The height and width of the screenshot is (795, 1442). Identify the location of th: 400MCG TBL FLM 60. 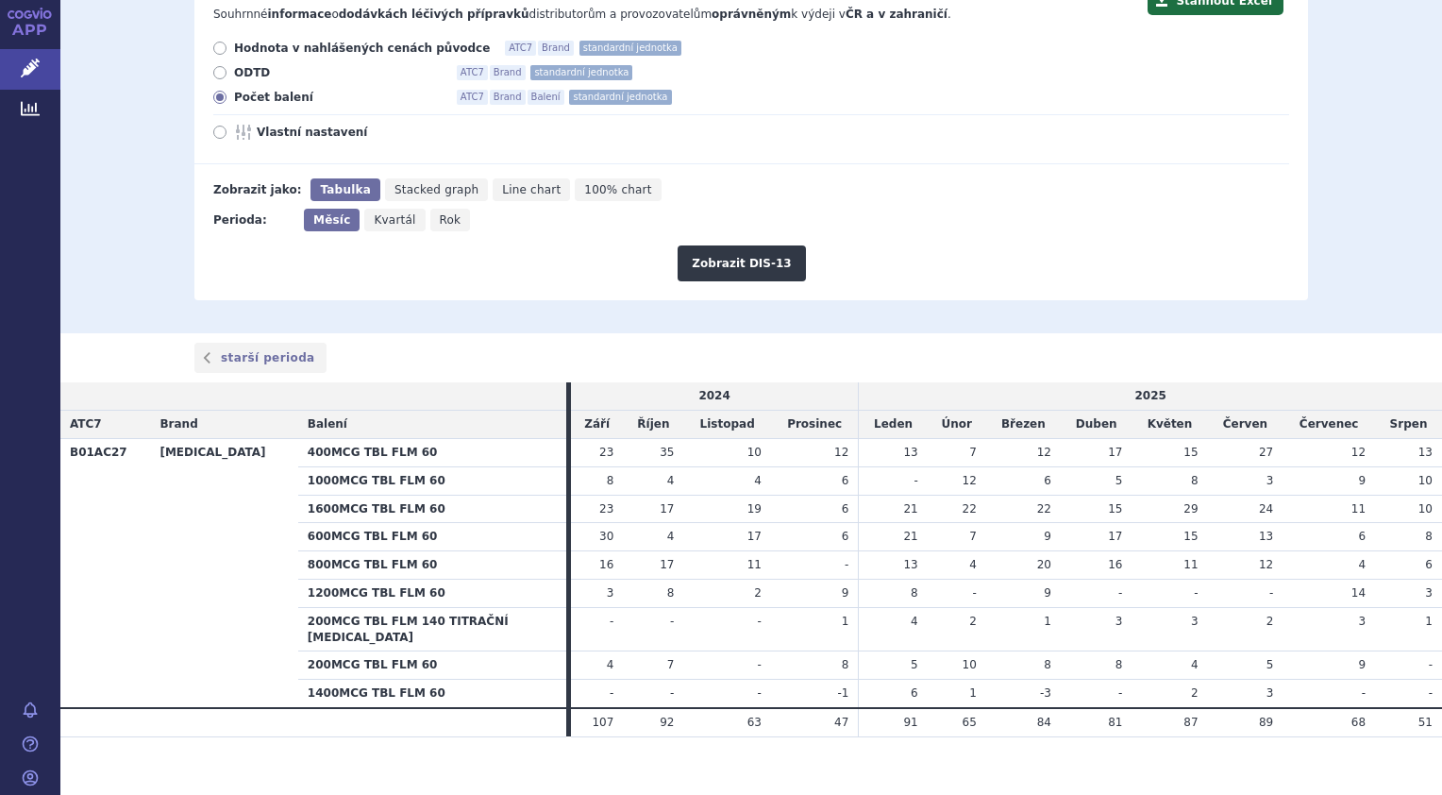
(432, 452).